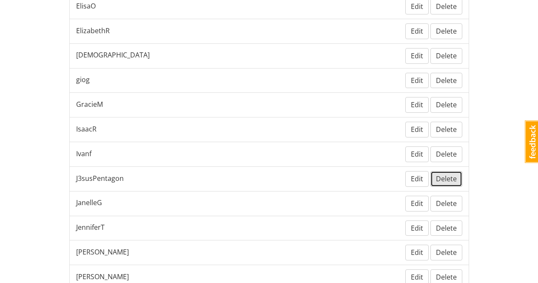 The image size is (538, 283). Describe the element at coordinates (86, 6) in the screenshot. I see `span: ElisaO` at that location.